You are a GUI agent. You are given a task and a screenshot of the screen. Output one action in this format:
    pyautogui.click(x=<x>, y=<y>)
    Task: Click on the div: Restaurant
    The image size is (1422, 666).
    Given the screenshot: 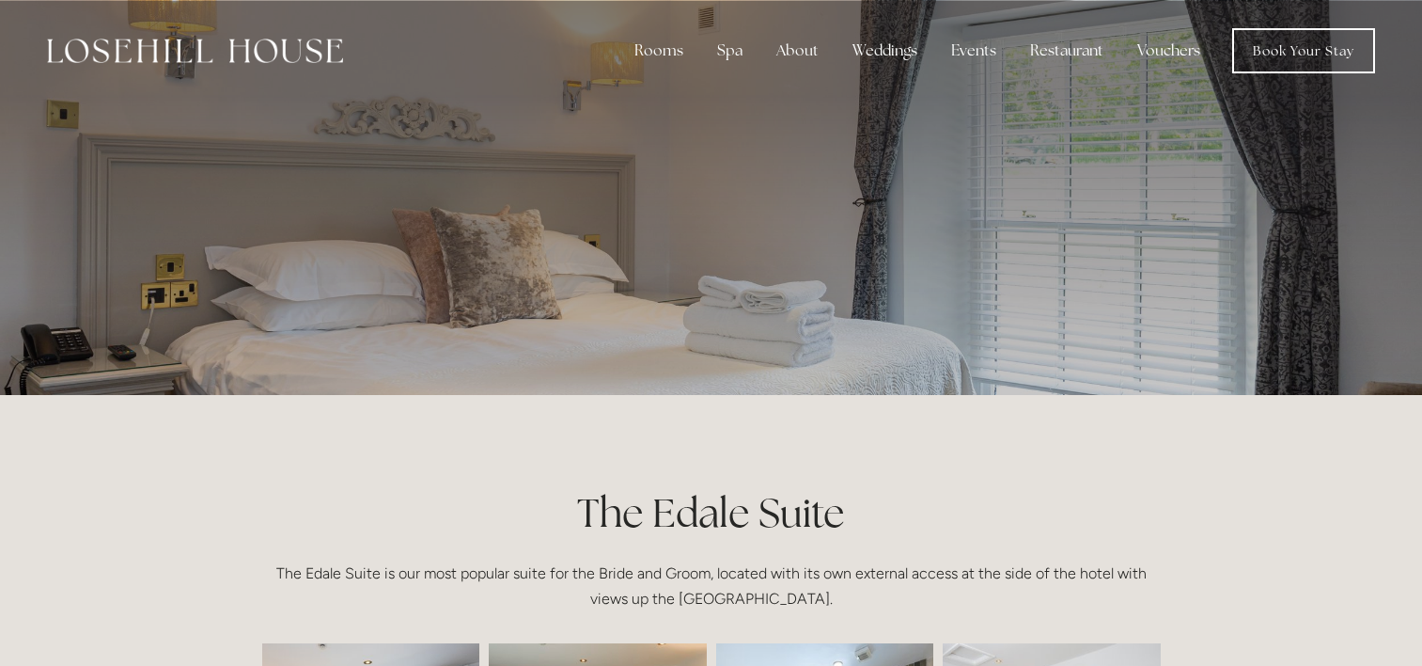 What is the action you would take?
    pyautogui.click(x=1067, y=51)
    